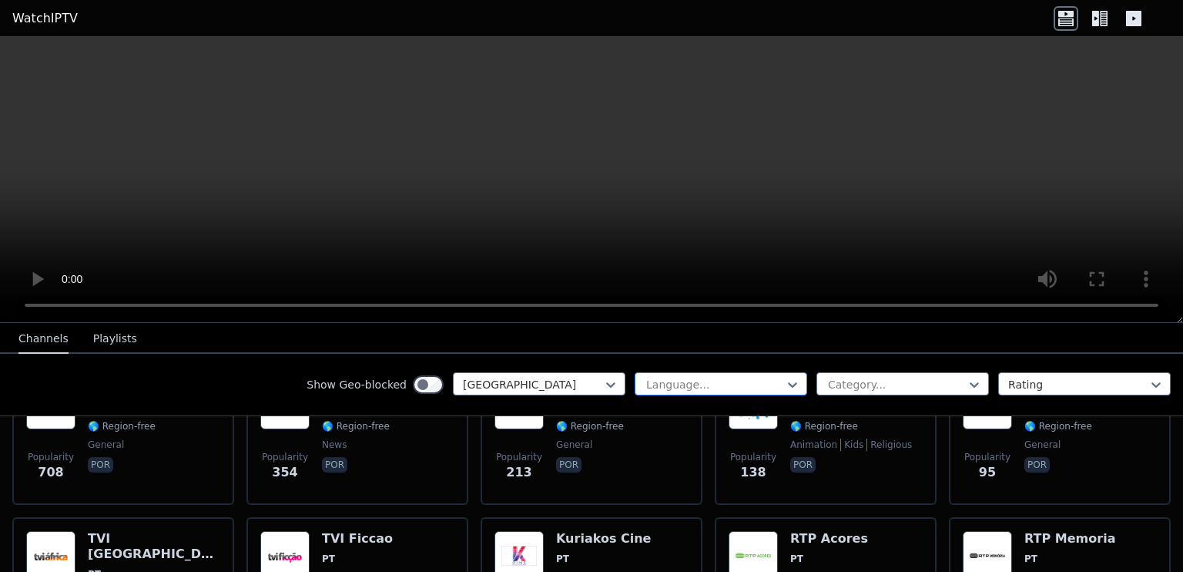  I want to click on span: animation, so click(814, 445).